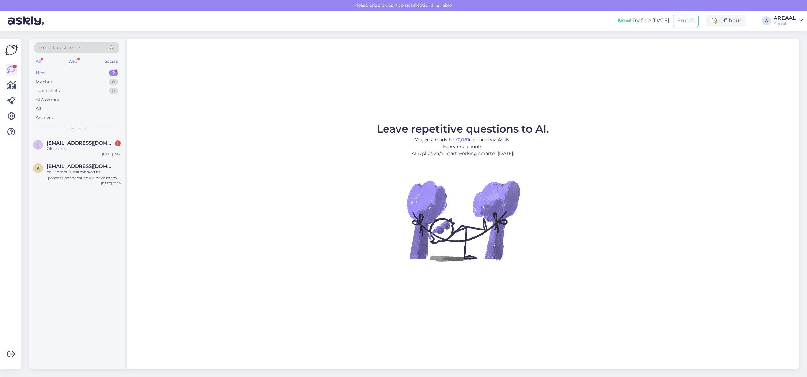  What do you see at coordinates (84, 175) in the screenshot?
I see `div: Your order is still marked as "processing" because we have many orders or there might be availabi...` at bounding box center [84, 175].